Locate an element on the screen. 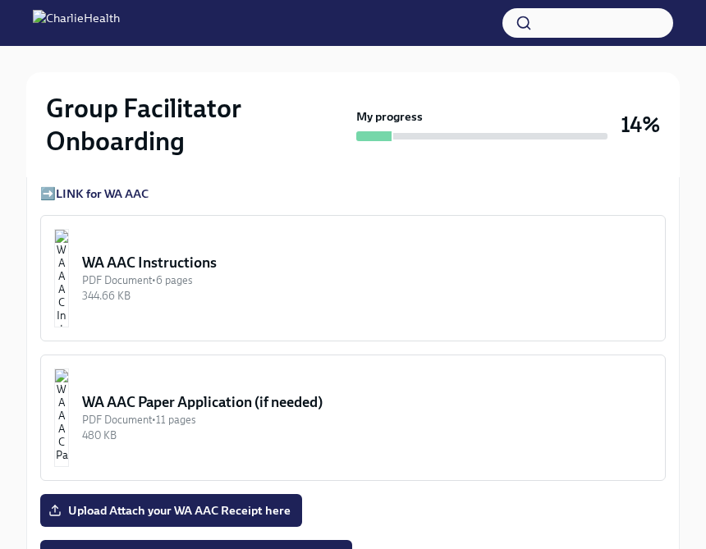 This screenshot has height=549, width=706. div: WA AAC Paper Application (if needed) is located at coordinates (367, 402).